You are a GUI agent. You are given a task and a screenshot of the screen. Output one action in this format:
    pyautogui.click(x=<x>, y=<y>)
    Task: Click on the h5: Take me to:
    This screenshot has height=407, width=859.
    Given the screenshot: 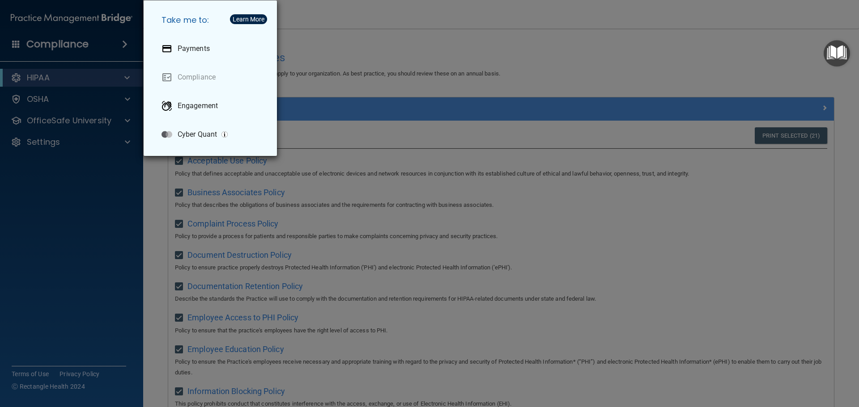 What is the action you would take?
    pyautogui.click(x=212, y=20)
    